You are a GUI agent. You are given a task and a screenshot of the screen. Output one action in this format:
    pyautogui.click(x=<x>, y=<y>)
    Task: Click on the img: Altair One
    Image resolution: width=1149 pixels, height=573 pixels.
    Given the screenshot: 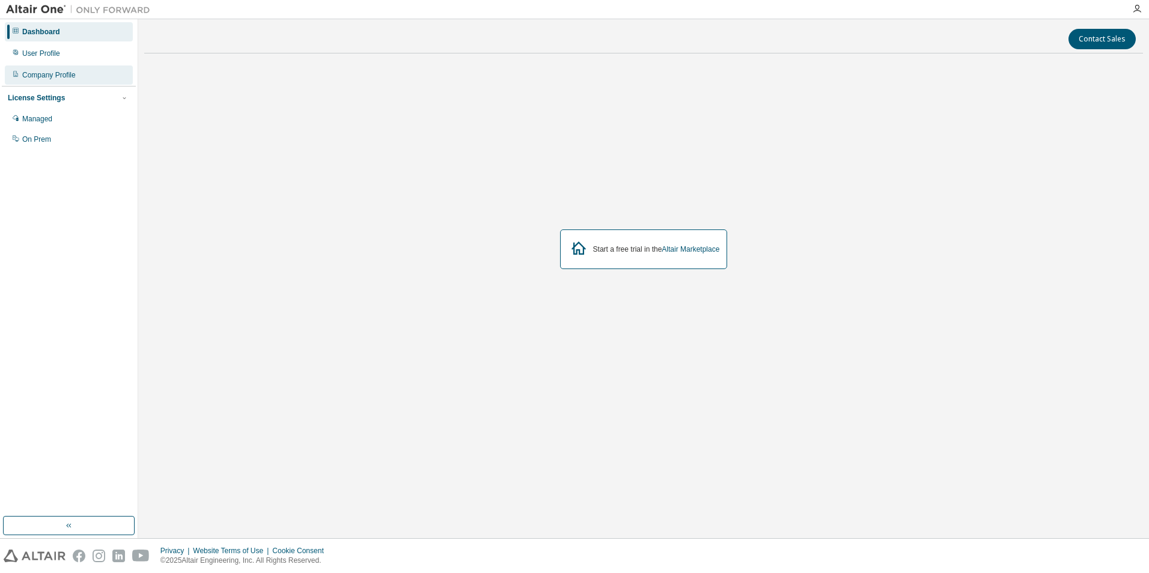 What is the action you would take?
    pyautogui.click(x=81, y=10)
    